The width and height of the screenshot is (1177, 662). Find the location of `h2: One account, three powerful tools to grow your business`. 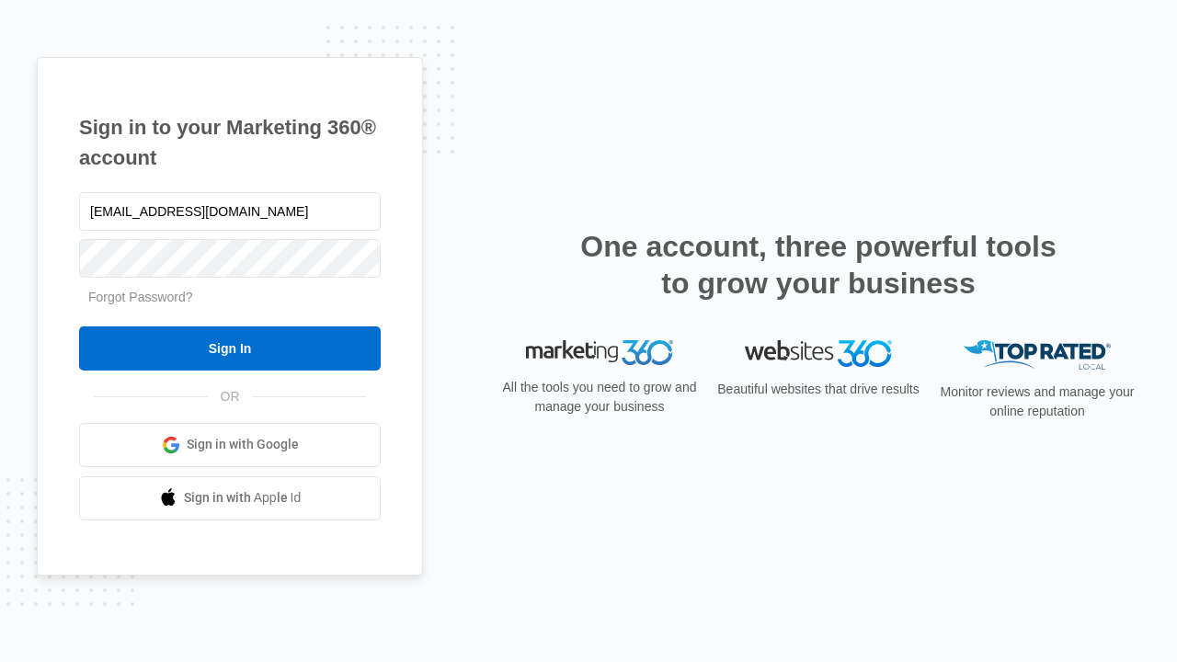

h2: One account, three powerful tools to grow your business is located at coordinates (819, 265).